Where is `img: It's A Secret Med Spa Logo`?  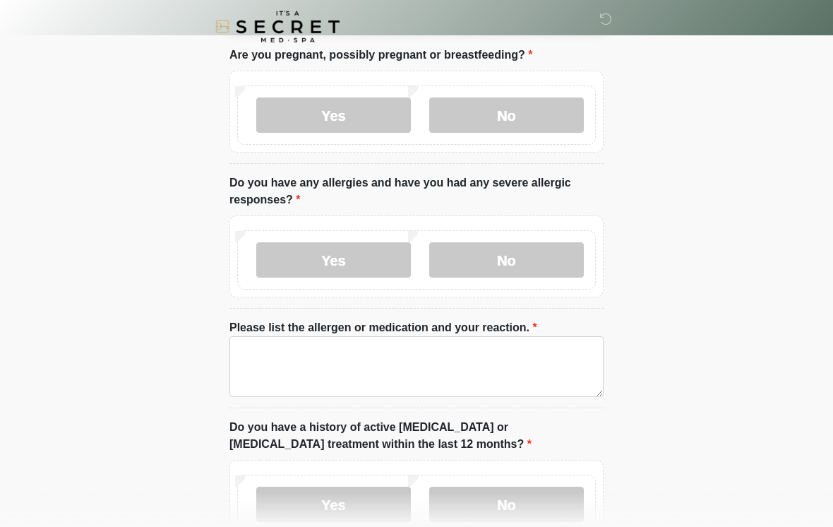
img: It's A Secret Med Spa Logo is located at coordinates (277, 26).